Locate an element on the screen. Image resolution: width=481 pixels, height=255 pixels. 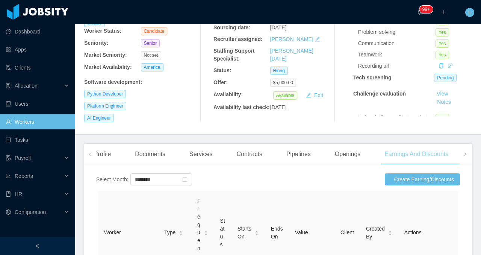
button: icon: [object Object]Create Earning/Discounts is located at coordinates (422, 179).